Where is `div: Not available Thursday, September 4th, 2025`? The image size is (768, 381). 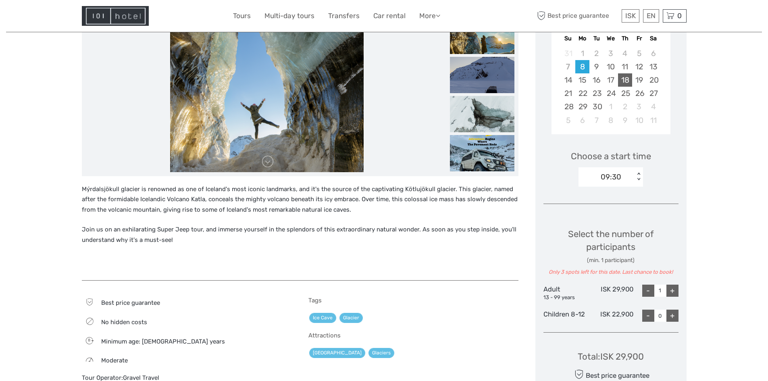
div: Not available Thursday, September 4th, 2025 is located at coordinates (625, 53).